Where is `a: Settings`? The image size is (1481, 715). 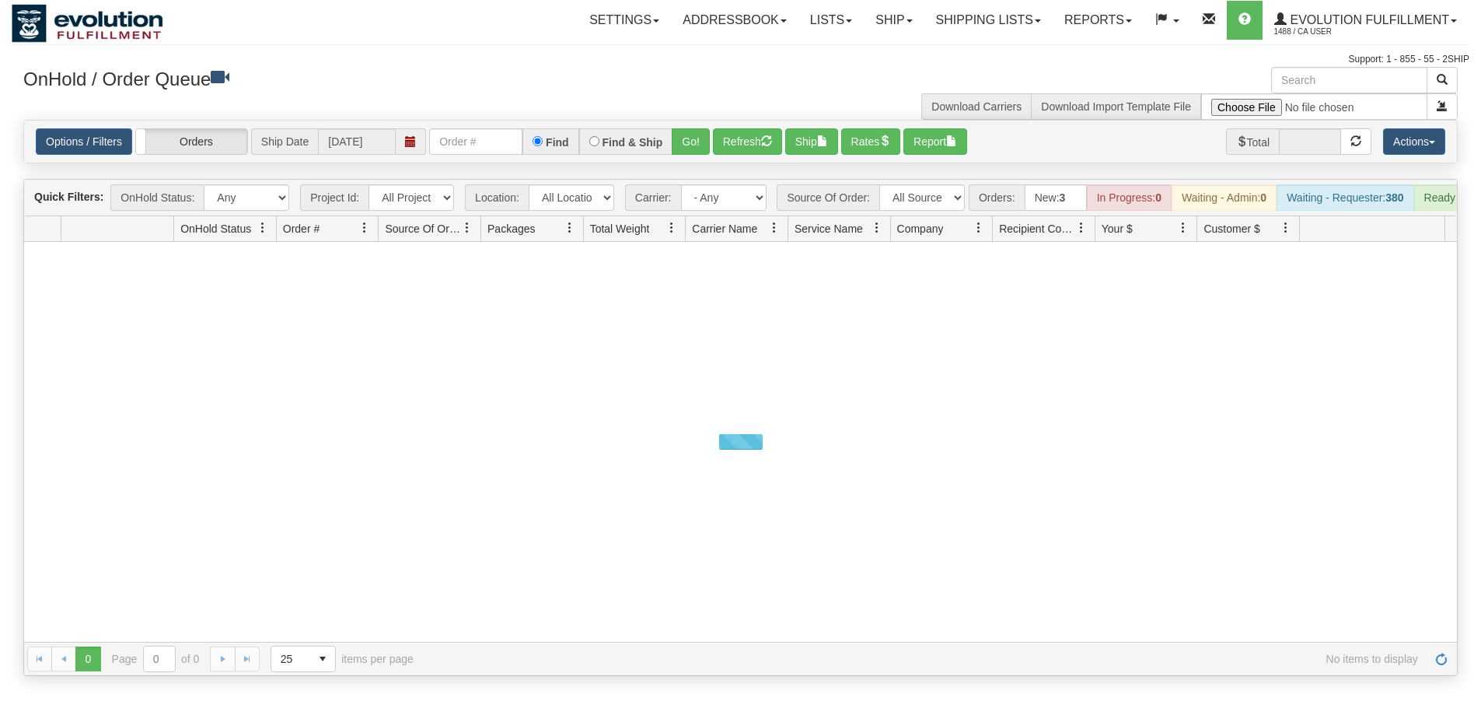
a: Settings is located at coordinates (624, 20).